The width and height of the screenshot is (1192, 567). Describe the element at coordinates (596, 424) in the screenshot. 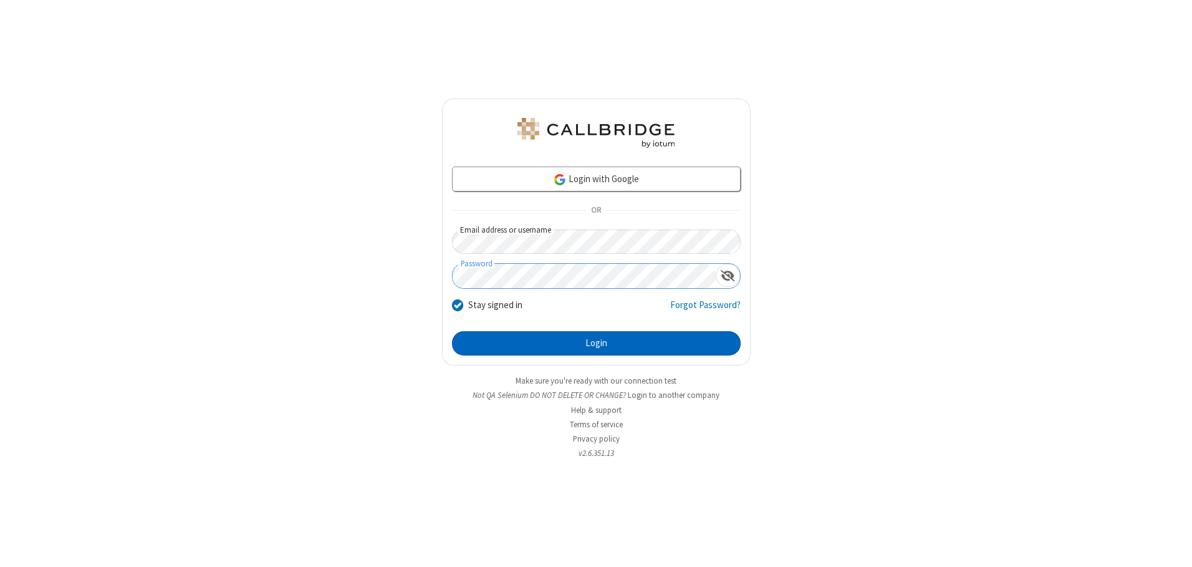

I see `a: Terms of service` at that location.